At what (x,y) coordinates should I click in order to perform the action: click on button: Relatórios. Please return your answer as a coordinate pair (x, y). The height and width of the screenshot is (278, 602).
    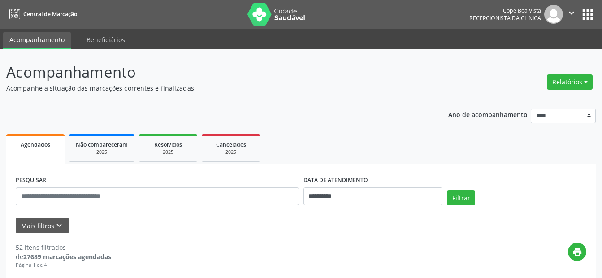
    Looking at the image, I should click on (570, 82).